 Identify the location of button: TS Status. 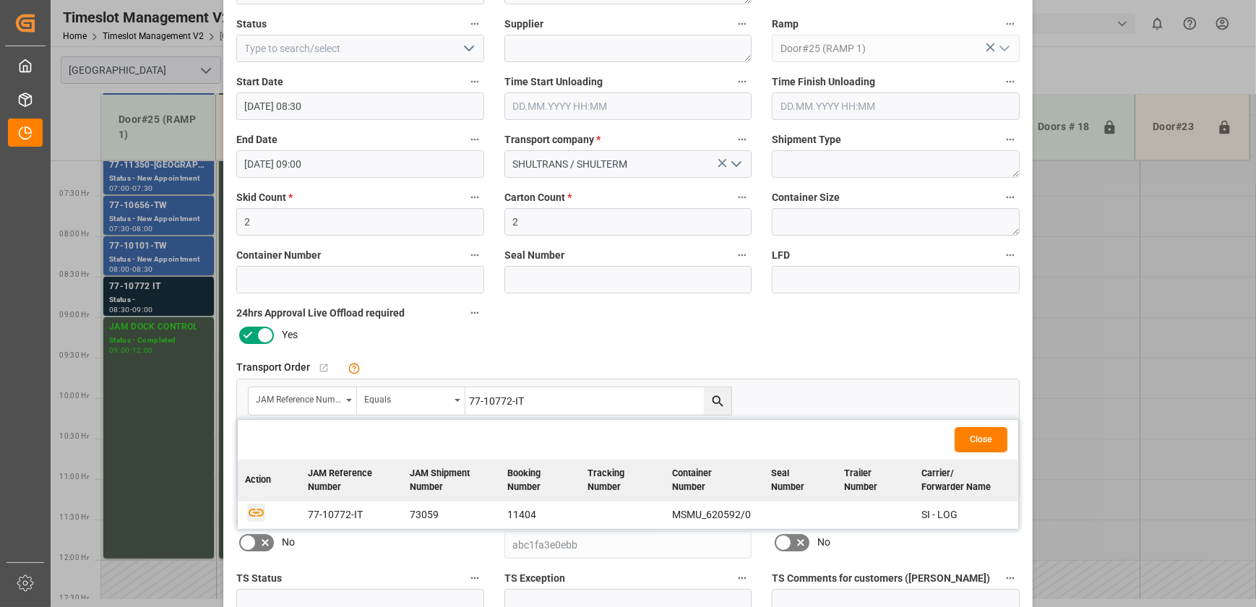
(475, 578).